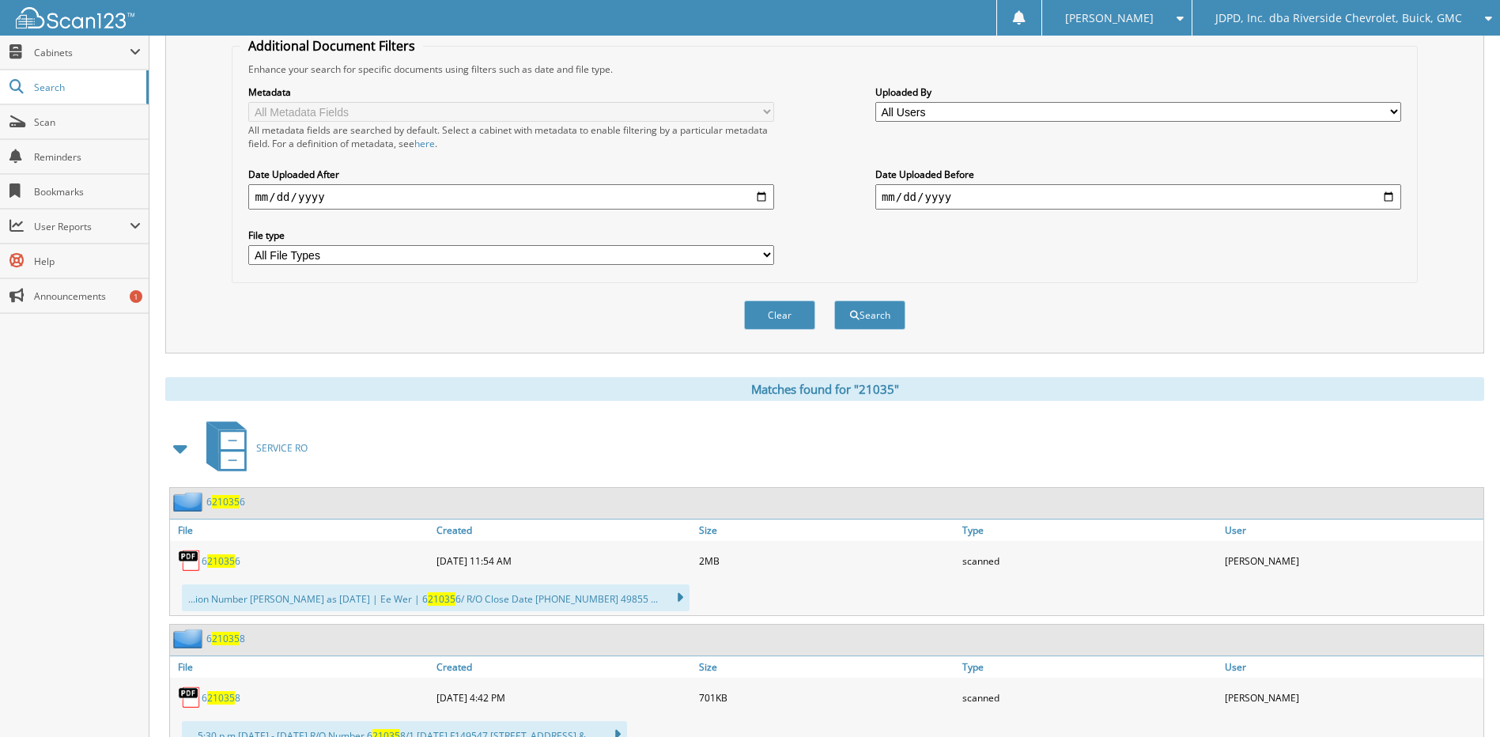  I want to click on span: Bookmarks, so click(87, 191).